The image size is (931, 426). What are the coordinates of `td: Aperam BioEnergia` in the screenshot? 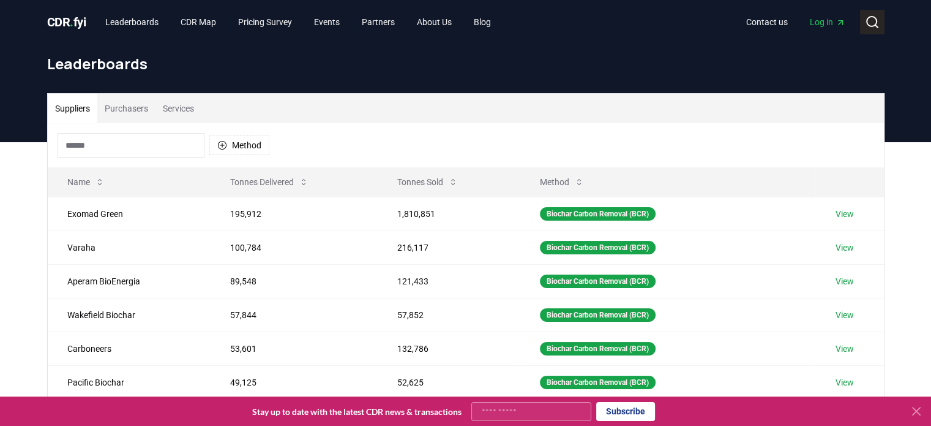 It's located at (129, 280).